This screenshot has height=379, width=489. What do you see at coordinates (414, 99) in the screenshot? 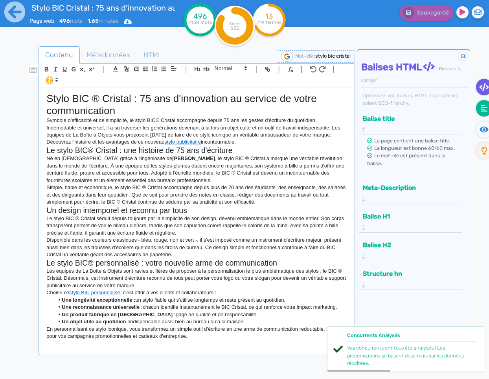
I see `div: Optimisez vos balises HTML pour qu’elles soient SEO-friendly.` at bounding box center [414, 99].